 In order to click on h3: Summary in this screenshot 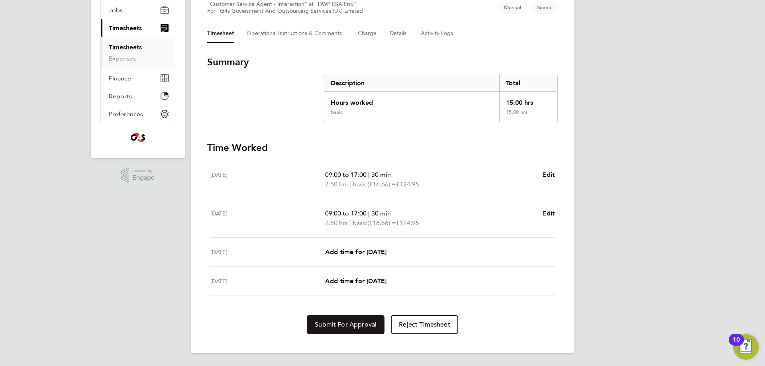, I will do `click(382, 62)`.